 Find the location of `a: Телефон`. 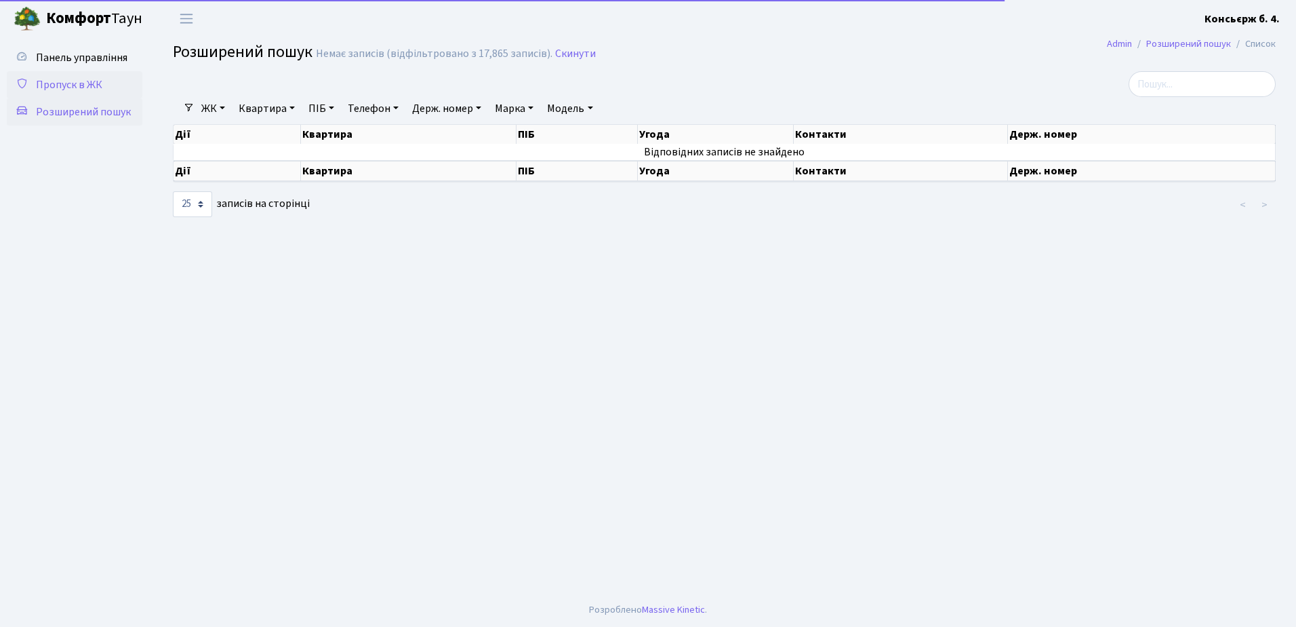

a: Телефон is located at coordinates (373, 108).